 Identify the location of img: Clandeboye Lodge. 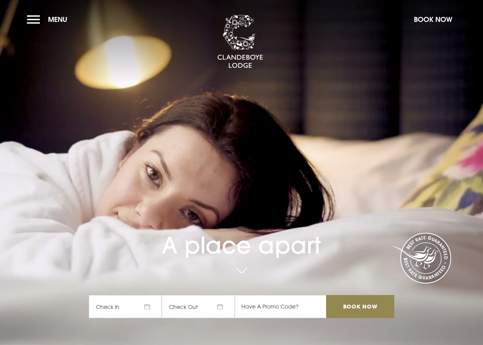
(240, 42).